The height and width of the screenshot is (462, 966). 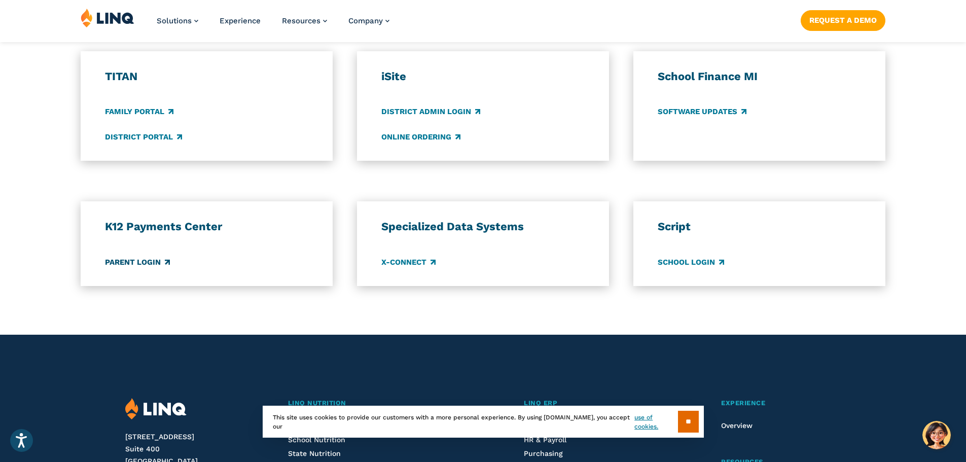 What do you see at coordinates (207, 227) in the screenshot?
I see `h3: K12 Payments Center` at bounding box center [207, 227].